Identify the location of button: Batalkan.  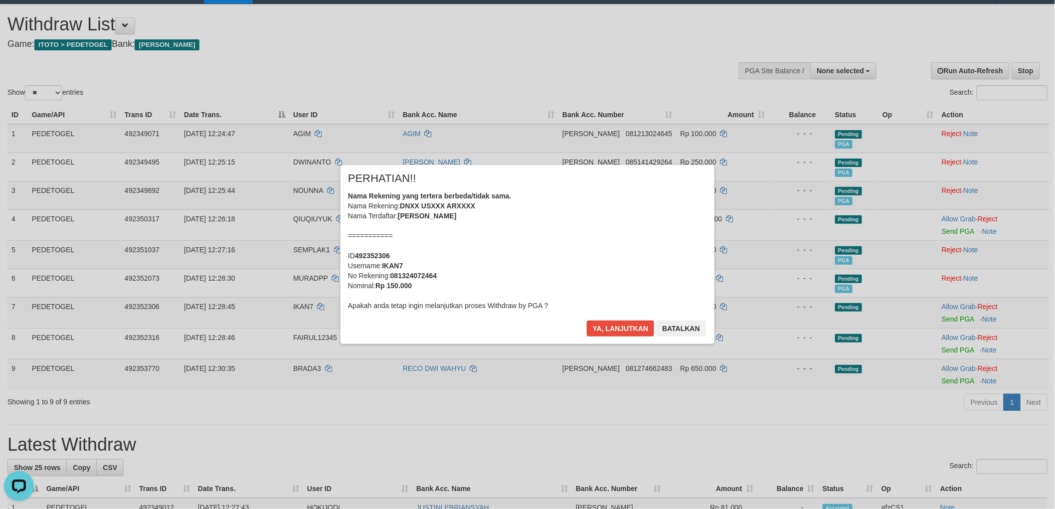
(681, 329).